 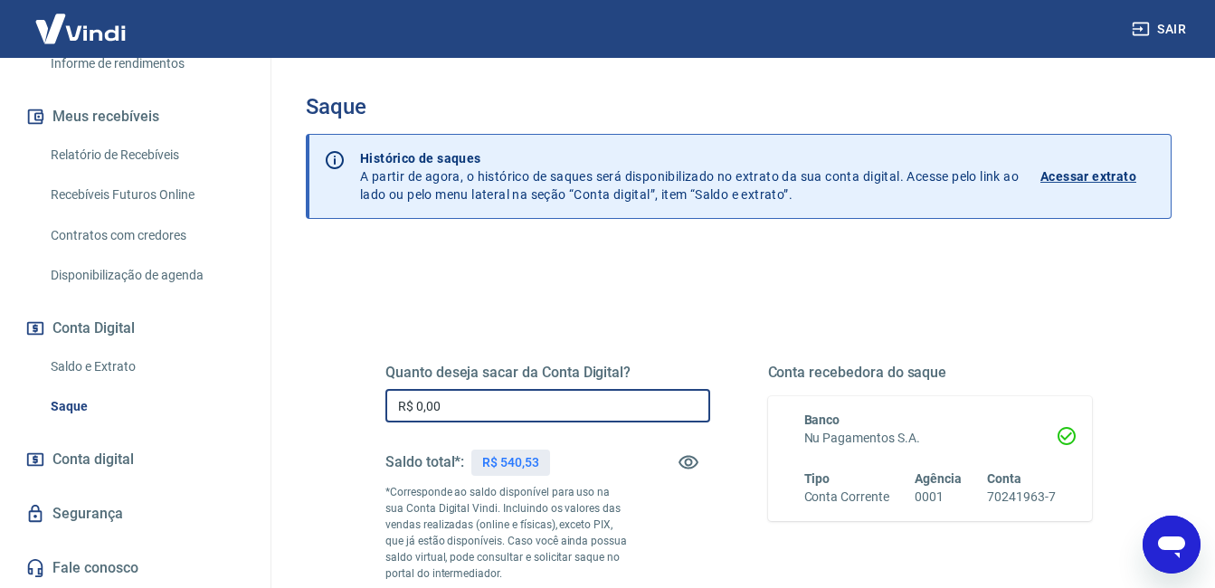 What do you see at coordinates (135, 514) in the screenshot?
I see `a: Segurança` at bounding box center [135, 514].